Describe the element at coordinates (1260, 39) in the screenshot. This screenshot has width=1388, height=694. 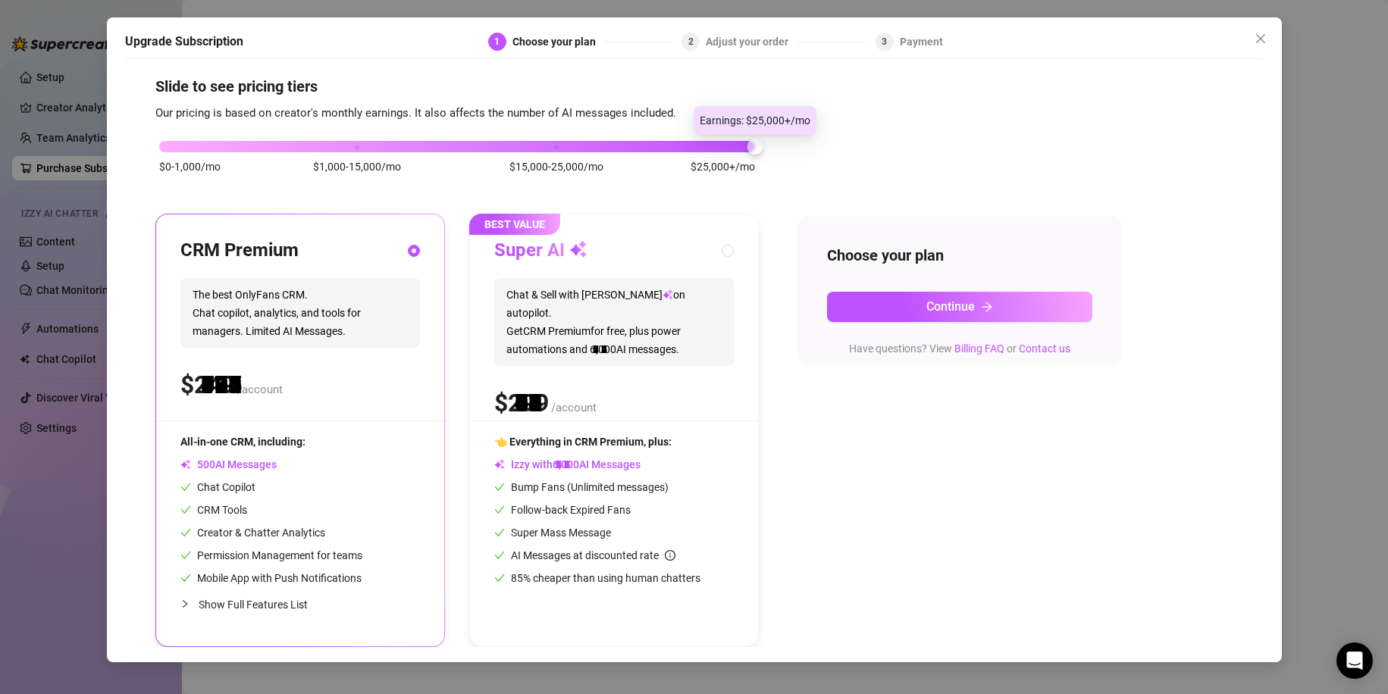
I see `button: Close` at that location.